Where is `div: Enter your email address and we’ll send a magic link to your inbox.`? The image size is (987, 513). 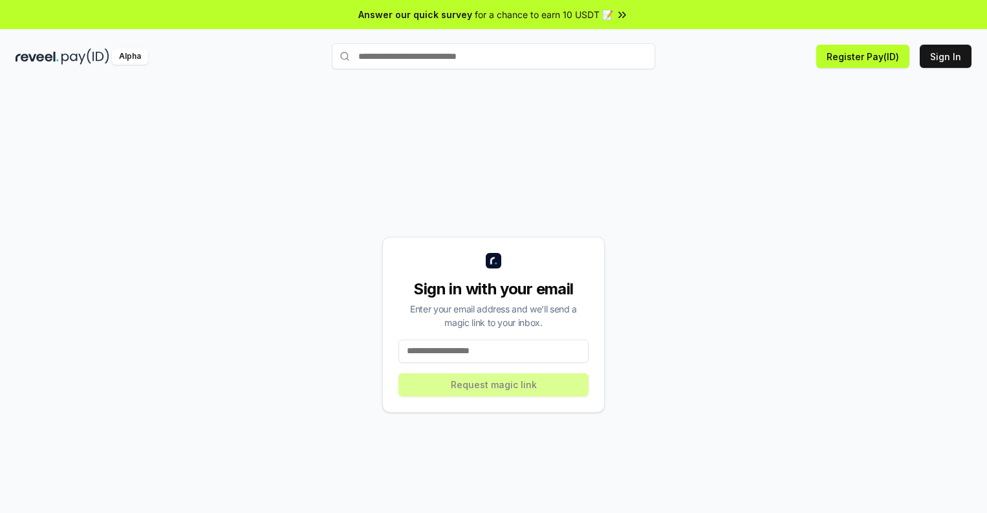 div: Enter your email address and we’ll send a magic link to your inbox. is located at coordinates (493, 316).